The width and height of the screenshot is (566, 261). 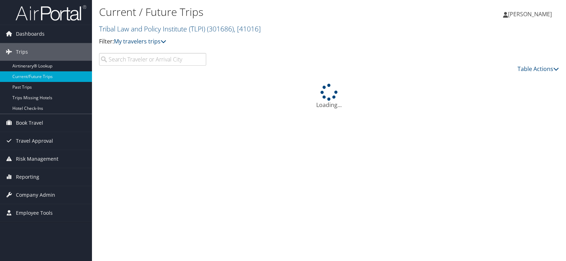 What do you see at coordinates (22, 52) in the screenshot?
I see `span: Trips` at bounding box center [22, 52].